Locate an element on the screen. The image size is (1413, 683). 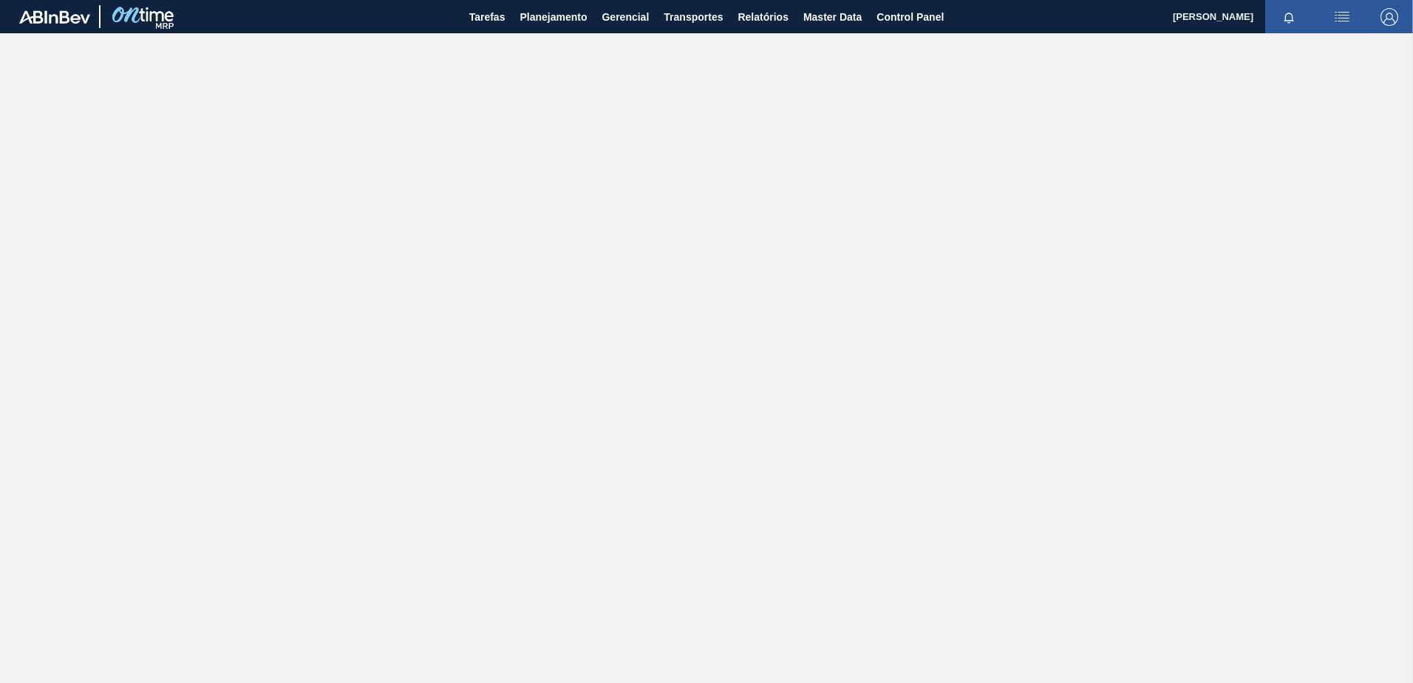
span: Planejamento is located at coordinates (553, 17).